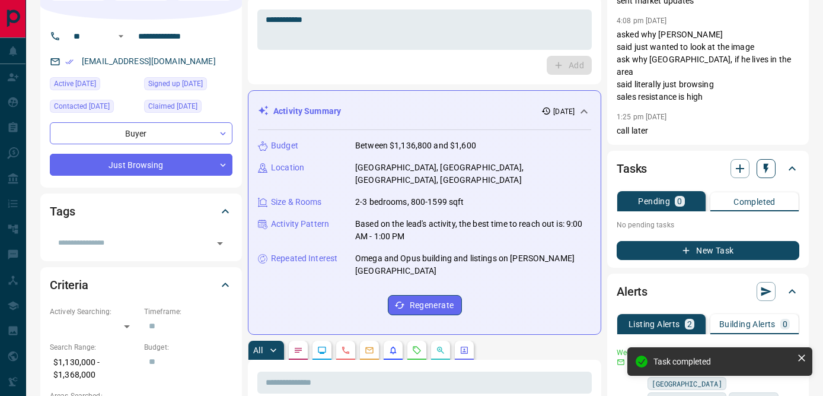  I want to click on button: New Task, so click(708, 250).